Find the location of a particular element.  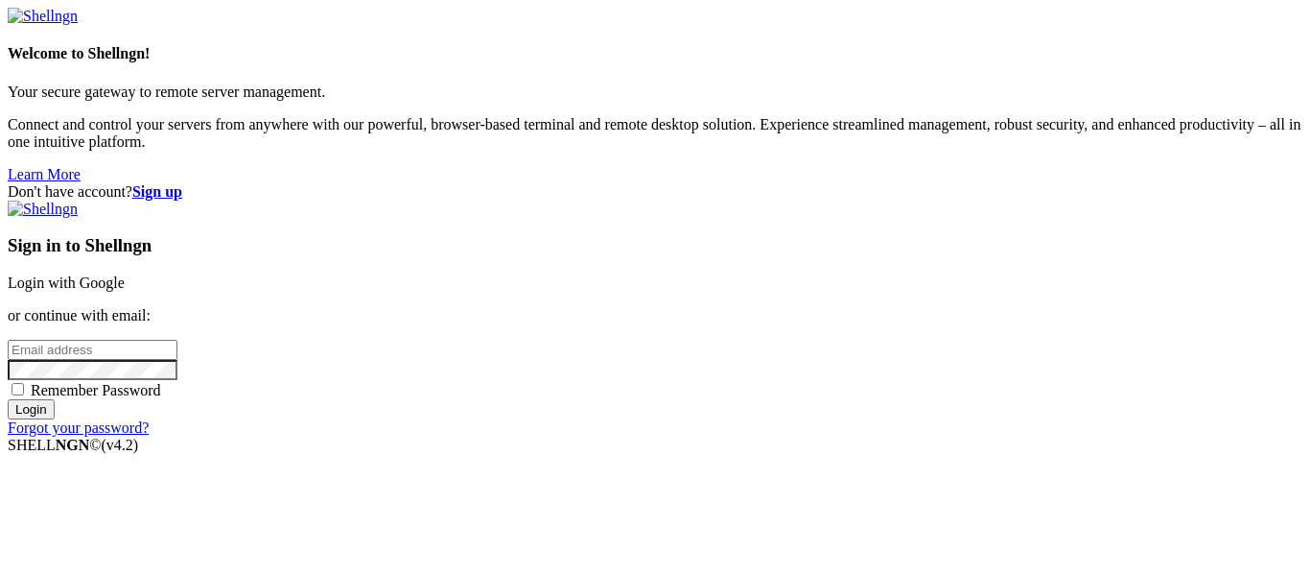

span: SHELL © is located at coordinates (73, 444).